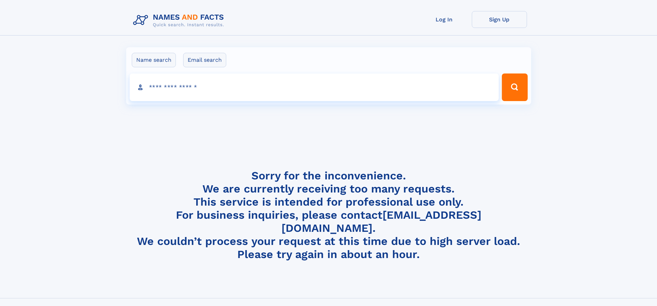 Image resolution: width=657 pixels, height=306 pixels. Describe the element at coordinates (180, 20) in the screenshot. I see `img: Logo Names and Facts` at that location.